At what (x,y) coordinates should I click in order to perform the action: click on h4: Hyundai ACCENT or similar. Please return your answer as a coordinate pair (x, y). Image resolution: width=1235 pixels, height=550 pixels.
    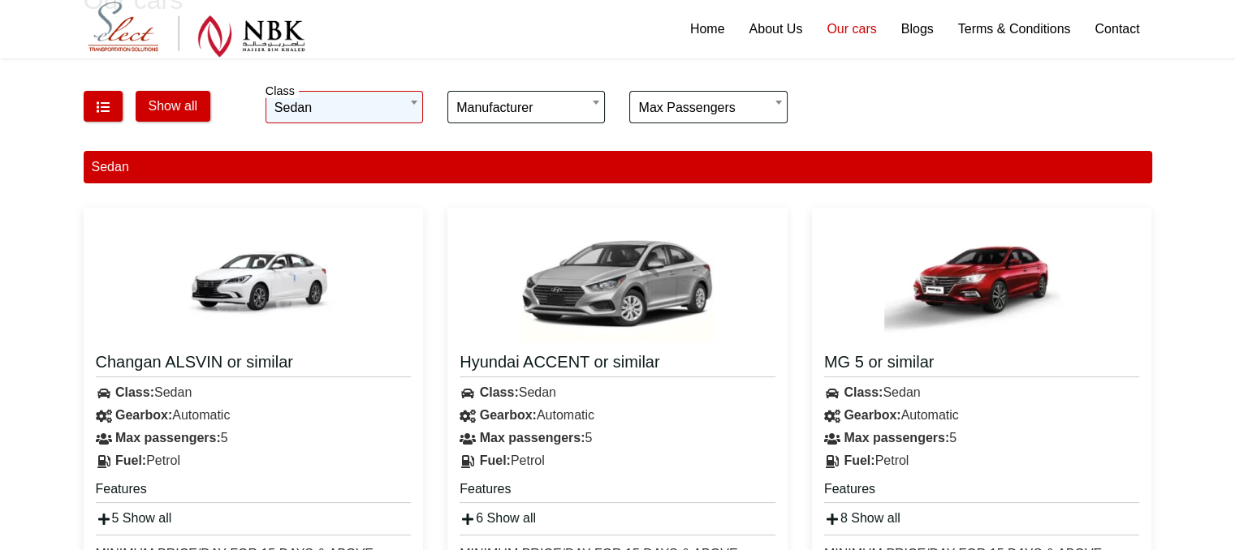
    Looking at the image, I should click on (617, 364).